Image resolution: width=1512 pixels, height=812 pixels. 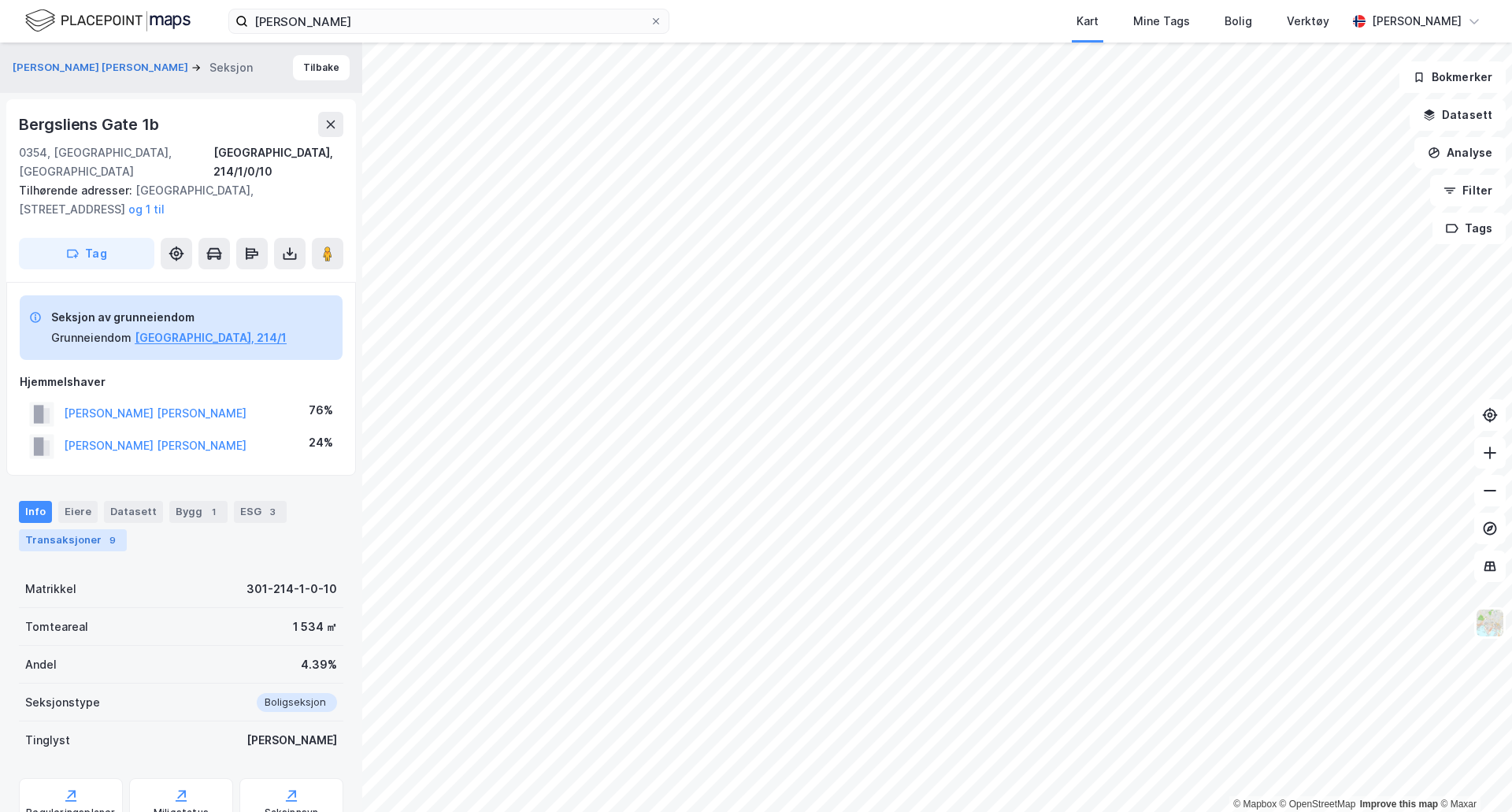 I want to click on button: Analyse, so click(x=1460, y=153).